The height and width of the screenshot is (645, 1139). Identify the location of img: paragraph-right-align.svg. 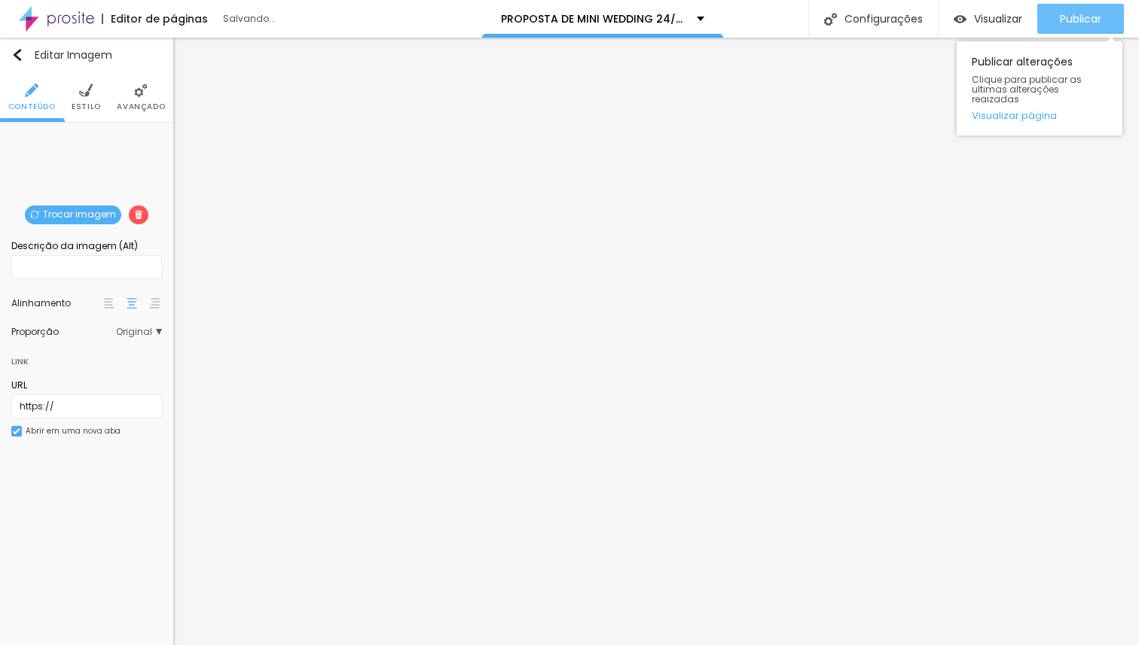
(154, 303).